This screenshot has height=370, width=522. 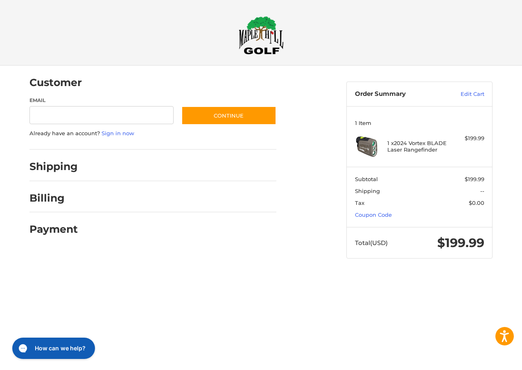 I want to click on h3: Order Summary, so click(x=399, y=94).